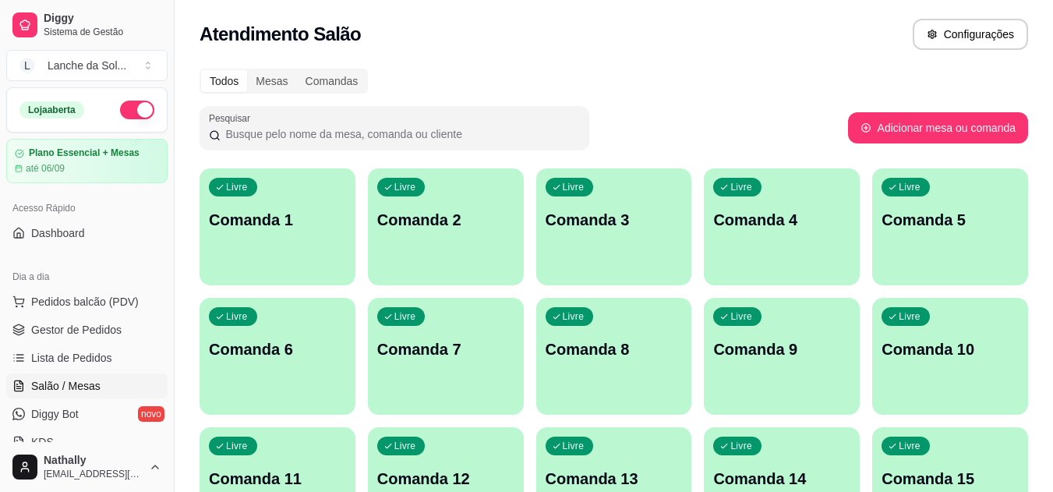 The height and width of the screenshot is (492, 1053). Describe the element at coordinates (614, 349) in the screenshot. I see `p: Comanda 8` at that location.